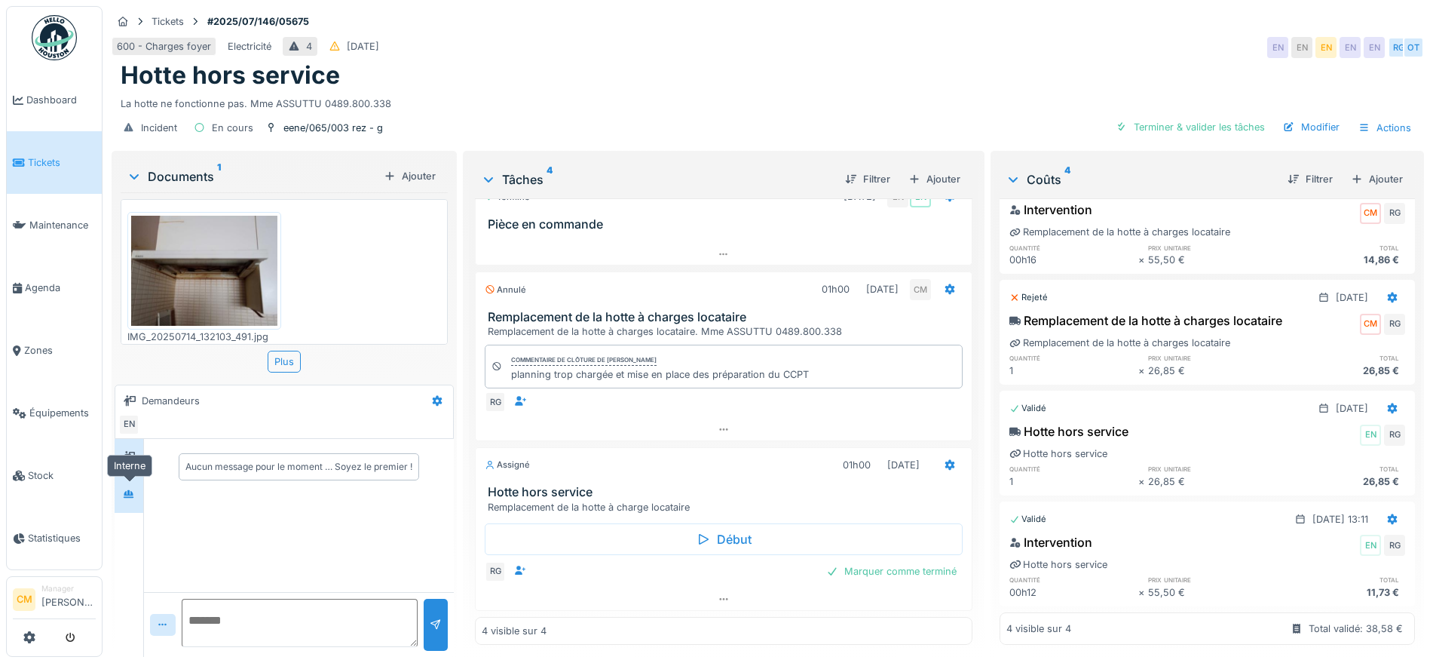 The height and width of the screenshot is (663, 1433). Describe the element at coordinates (54, 162) in the screenshot. I see `a: Tickets` at that location.